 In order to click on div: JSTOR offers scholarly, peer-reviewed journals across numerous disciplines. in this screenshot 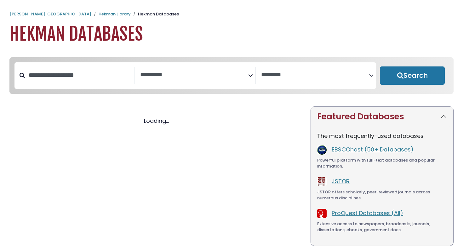, I will do `click(382, 195)`.